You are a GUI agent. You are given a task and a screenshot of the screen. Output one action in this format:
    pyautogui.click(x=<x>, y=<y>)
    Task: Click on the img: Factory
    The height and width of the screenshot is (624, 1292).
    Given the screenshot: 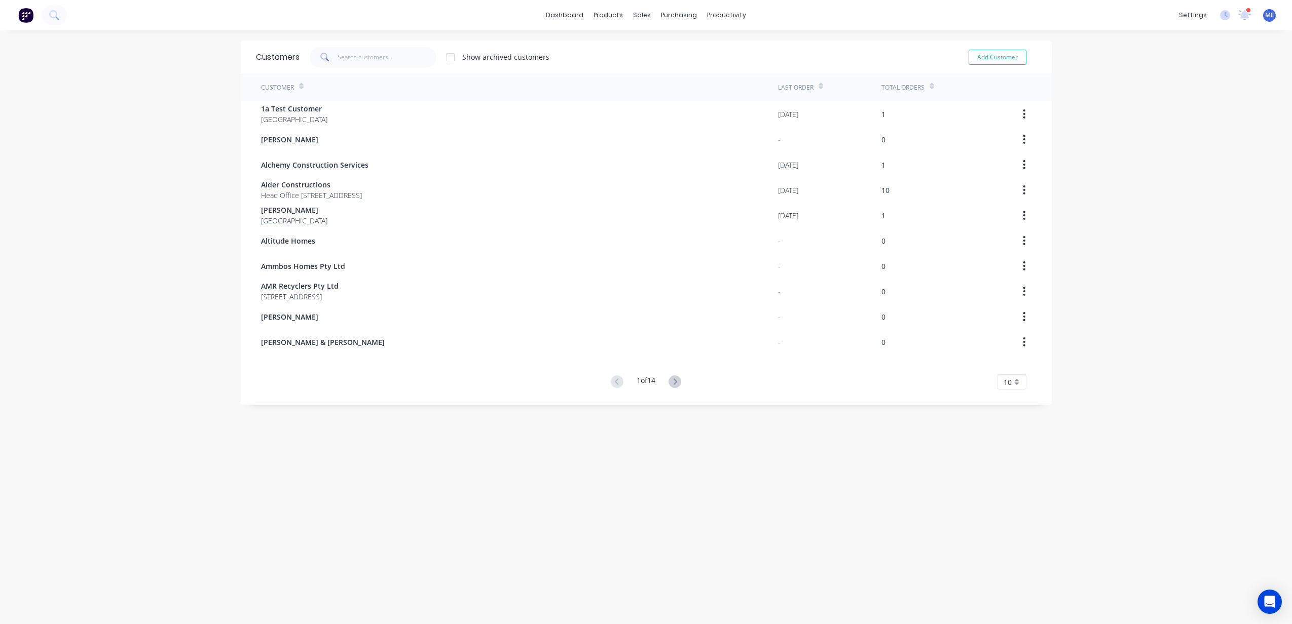 What is the action you would take?
    pyautogui.click(x=26, y=15)
    